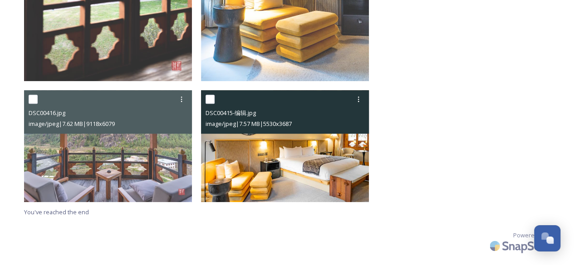  I want to click on span: DSC00416.jpg, so click(47, 113).